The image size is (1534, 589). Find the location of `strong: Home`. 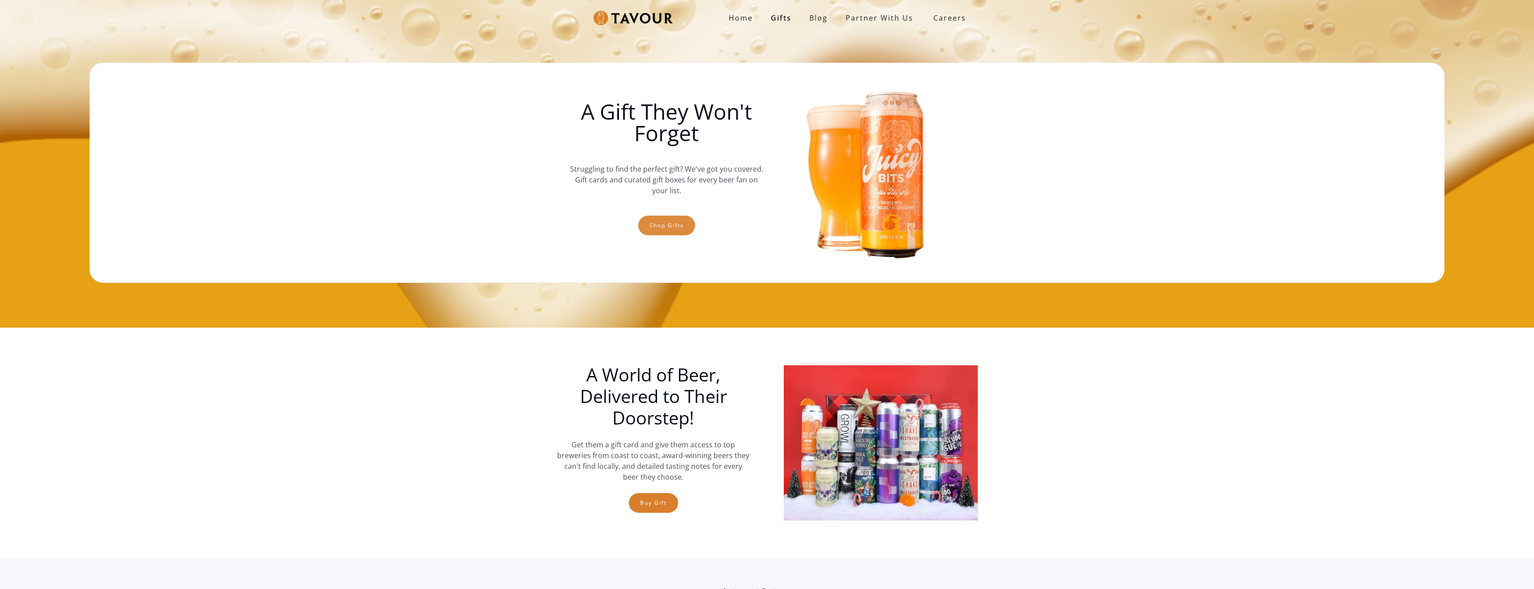

strong: Home is located at coordinates (741, 18).